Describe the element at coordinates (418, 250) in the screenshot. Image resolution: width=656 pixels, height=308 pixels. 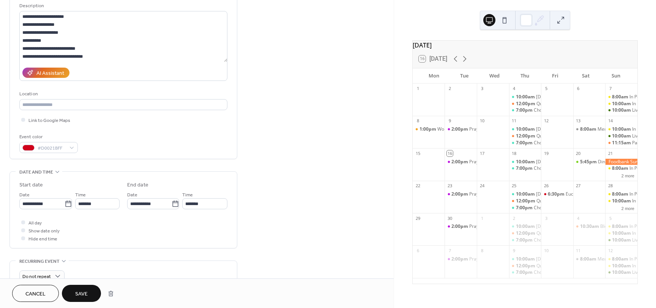
I see `div: 6` at that location.